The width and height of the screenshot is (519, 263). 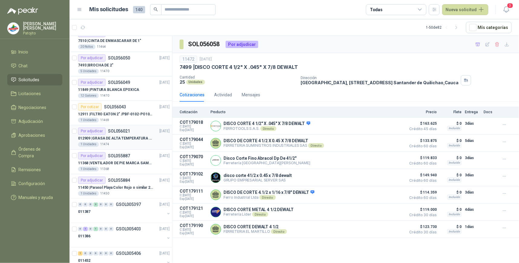 What do you see at coordinates (379, 78) in the screenshot?
I see `p: Dirección` at bounding box center [379, 78].